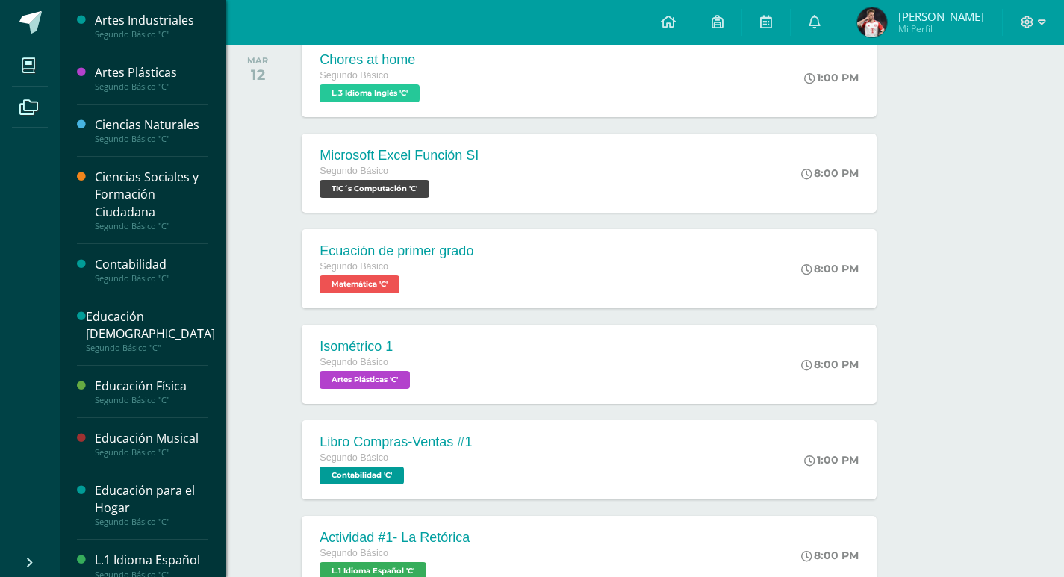 This screenshot has width=1064, height=577. What do you see at coordinates (152, 78) in the screenshot?
I see `a: Artes PlásticasSegundo Básico "C"` at bounding box center [152, 78].